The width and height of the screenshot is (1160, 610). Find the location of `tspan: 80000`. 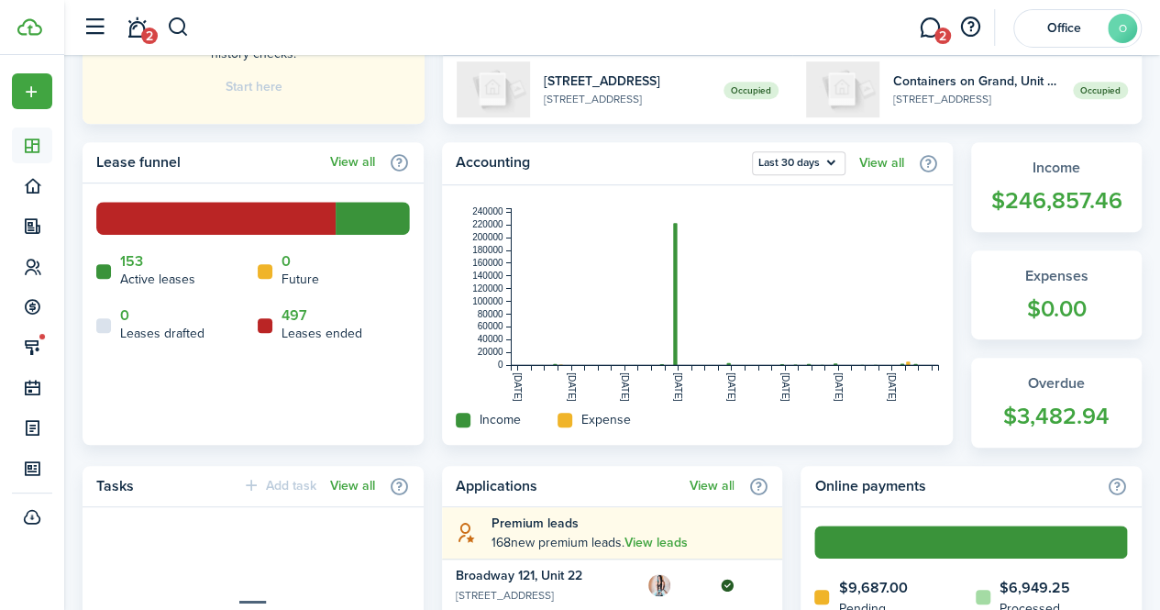

tspan: 80000 is located at coordinates (490, 313).